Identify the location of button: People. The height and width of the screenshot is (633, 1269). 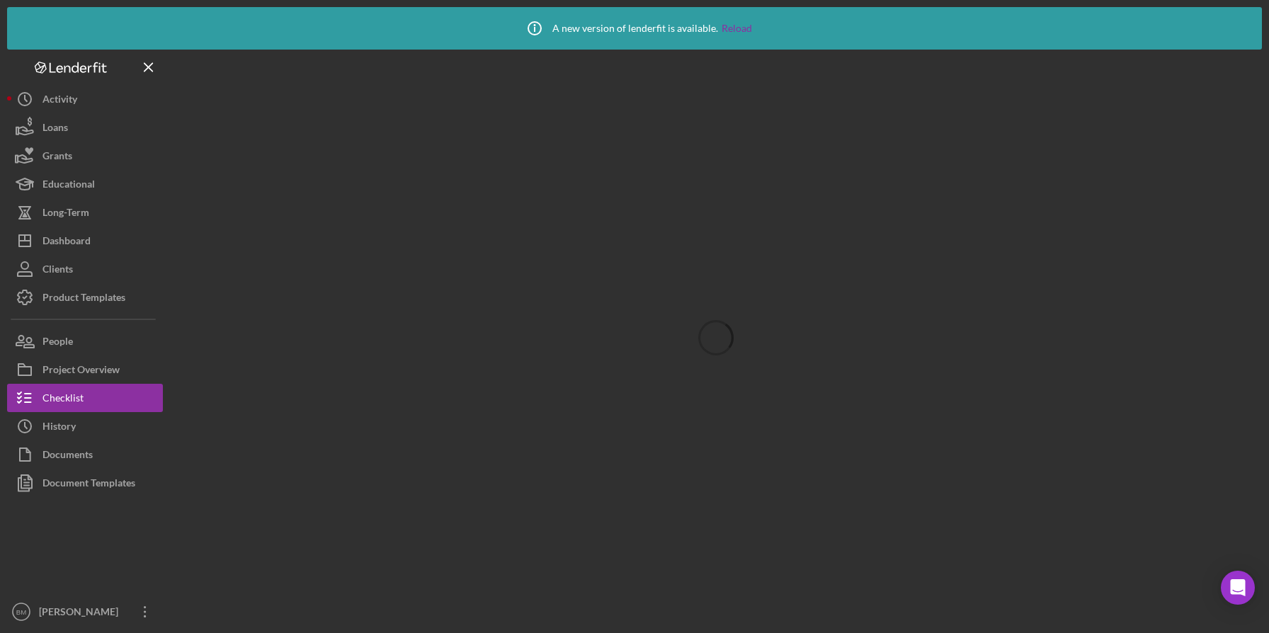
(85, 341).